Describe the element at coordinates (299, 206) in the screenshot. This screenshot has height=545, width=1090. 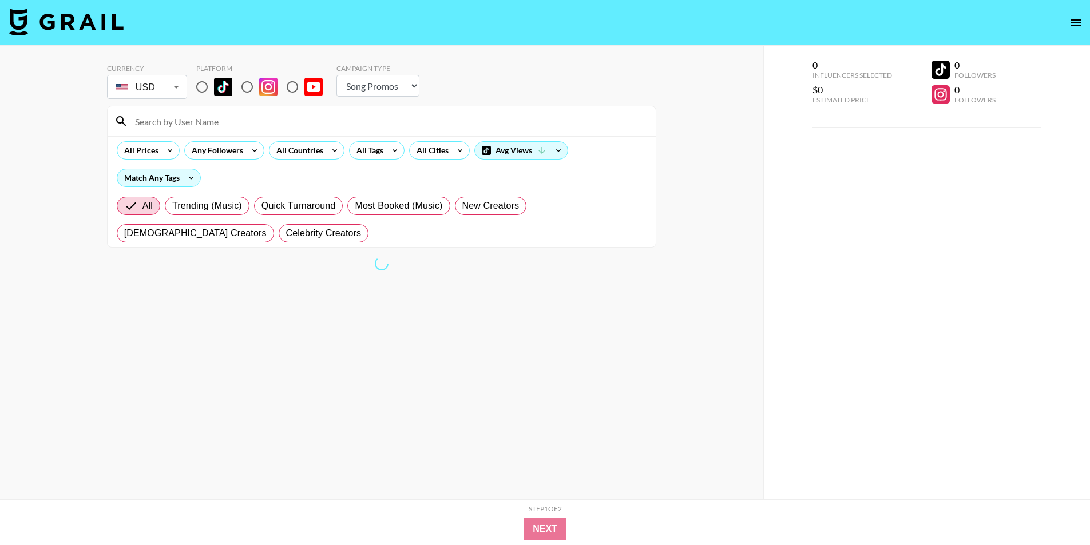
I see `span: Quick Turnaround` at that location.